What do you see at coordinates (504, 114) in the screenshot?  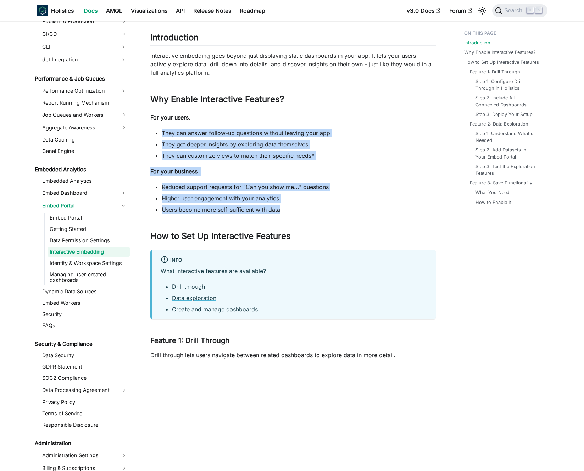 I see `a: Step 3: Deploy Your Setup` at bounding box center [504, 114].